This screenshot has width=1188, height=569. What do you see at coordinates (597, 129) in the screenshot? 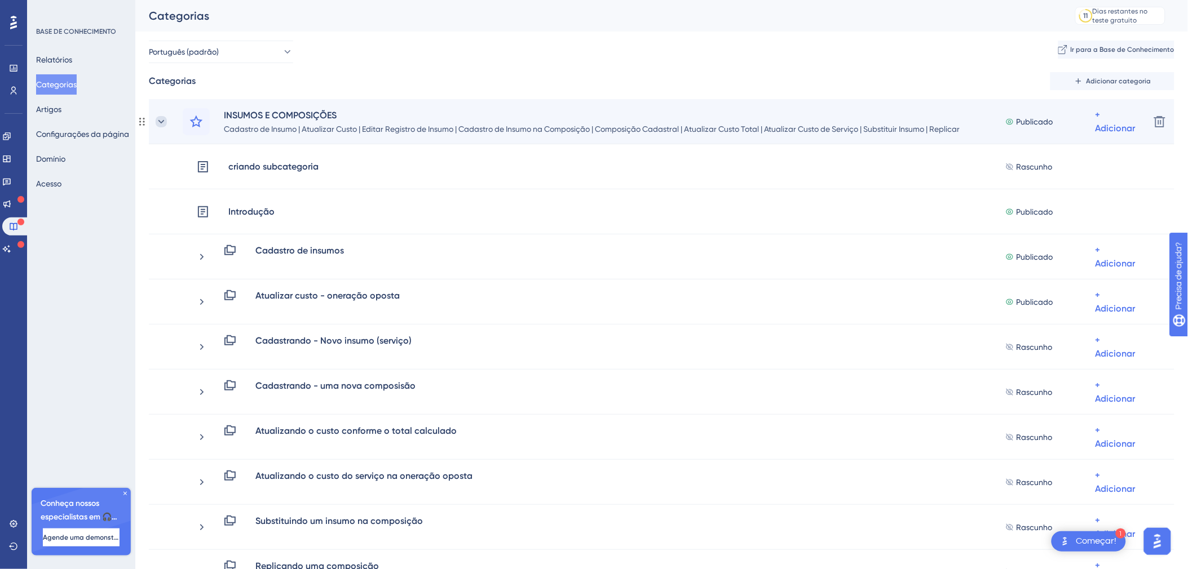
I see `div: Cadastro de Insumo | Atualizar Custo | Editar Registro de Insumo | Cadastro de Insumo na Composiç...` at bounding box center [597, 129].